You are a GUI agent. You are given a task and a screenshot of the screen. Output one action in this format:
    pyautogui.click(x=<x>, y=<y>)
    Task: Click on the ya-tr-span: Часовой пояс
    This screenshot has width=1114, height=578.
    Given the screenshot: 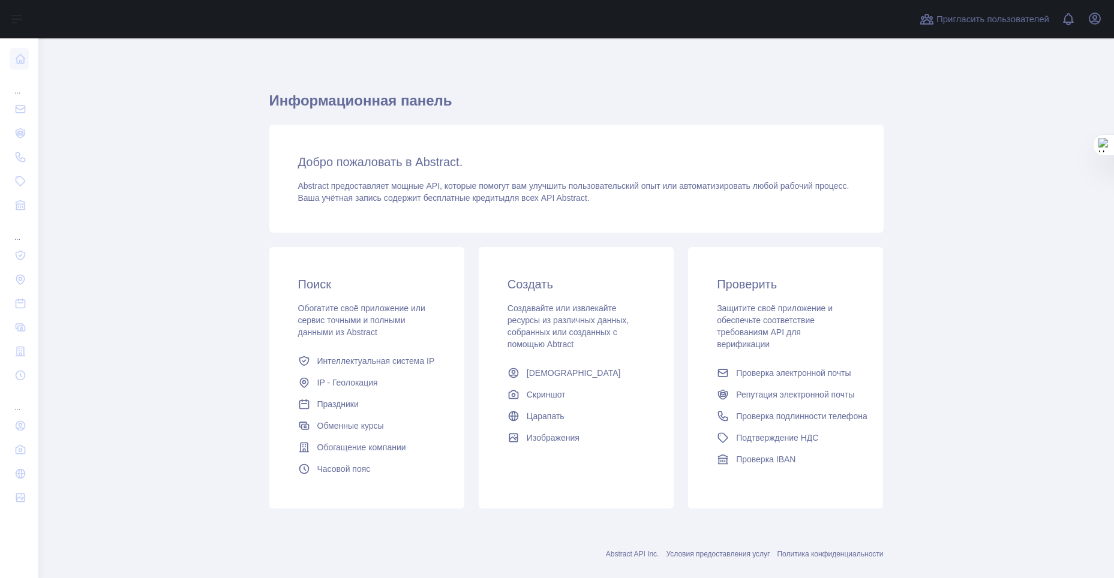 What is the action you would take?
    pyautogui.click(x=344, y=469)
    